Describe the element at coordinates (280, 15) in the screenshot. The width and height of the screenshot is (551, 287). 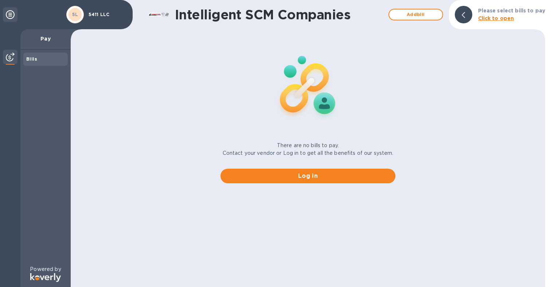
I see `h1: Intelligent SCM Companies` at that location.